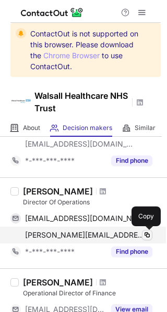 The width and height of the screenshot is (167, 312). Describe the element at coordinates (86, 50) in the screenshot. I see `span: ContactOut is not supported on this browser. Please download the to use ContactOut.` at that location.